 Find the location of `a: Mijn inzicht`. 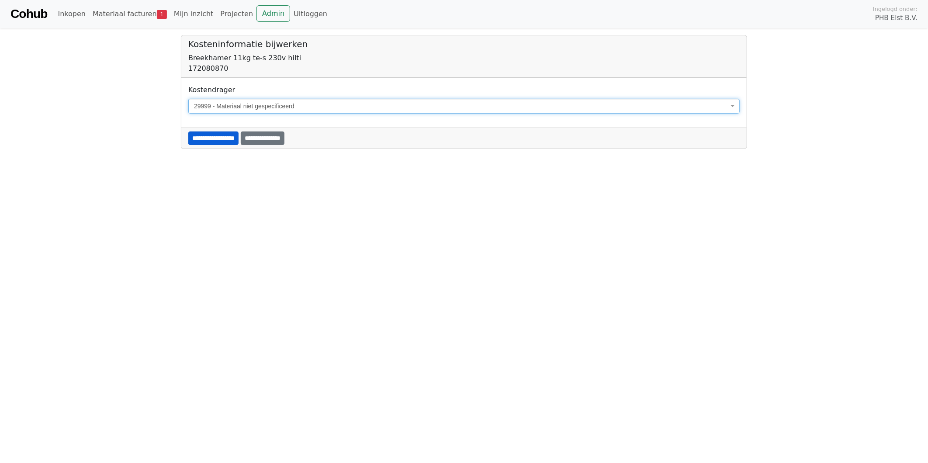

a: Mijn inzicht is located at coordinates (194, 14).